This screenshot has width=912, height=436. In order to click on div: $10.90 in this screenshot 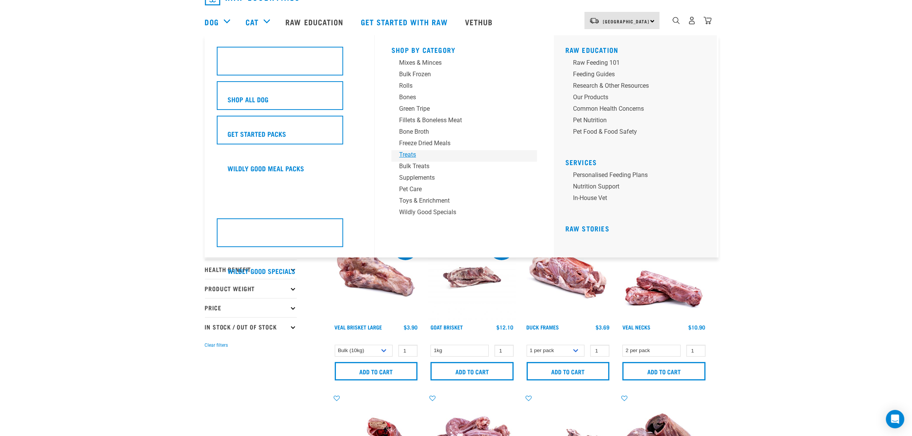, I will do `click(697, 327)`.